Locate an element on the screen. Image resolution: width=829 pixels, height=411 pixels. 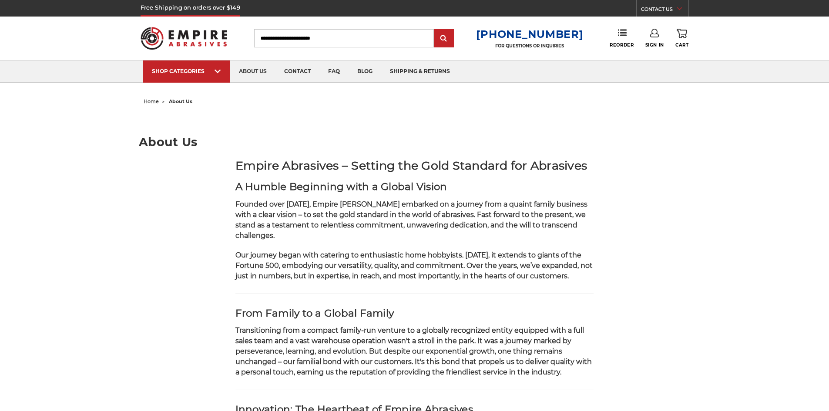
span: Cart is located at coordinates (682, 45).